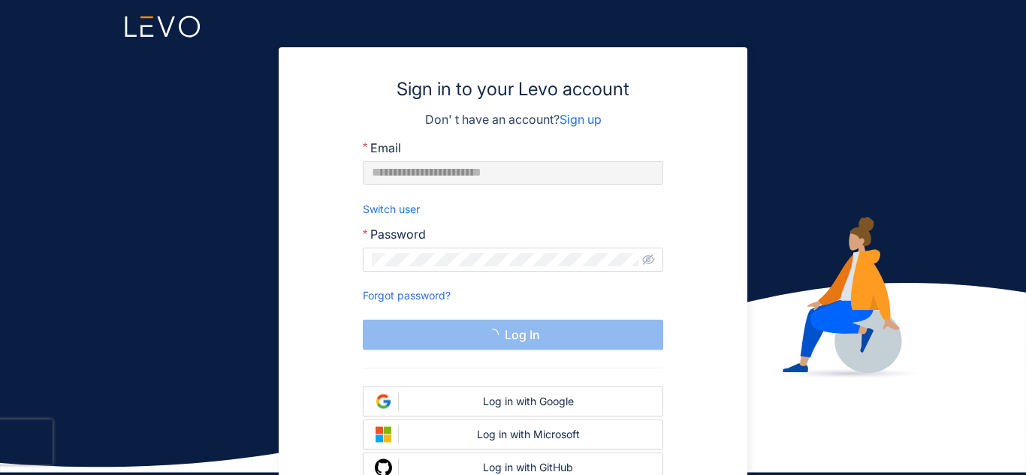 The width and height of the screenshot is (1026, 475). What do you see at coordinates (513, 402) in the screenshot?
I see `button: Log in with Google` at bounding box center [513, 402].